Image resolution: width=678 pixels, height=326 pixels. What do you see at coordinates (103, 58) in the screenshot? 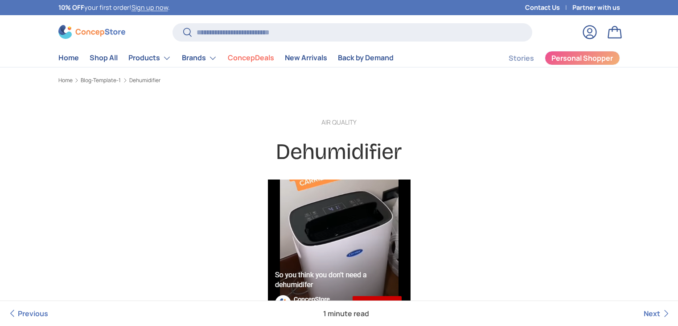
I see `a: Shop All` at bounding box center [103, 58].